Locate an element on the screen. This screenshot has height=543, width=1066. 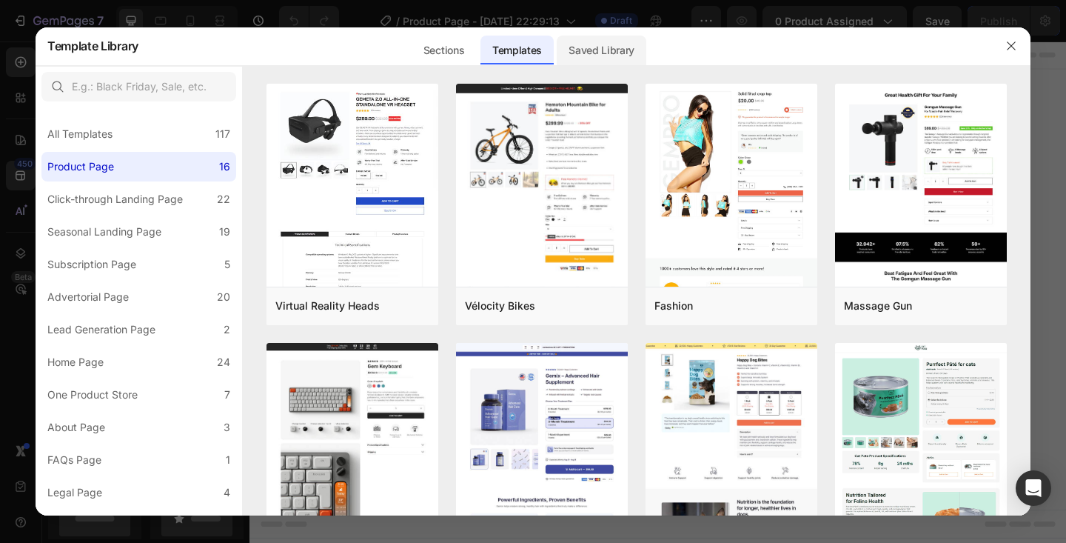
div: Virtual Reality Heads is located at coordinates (327, 306).